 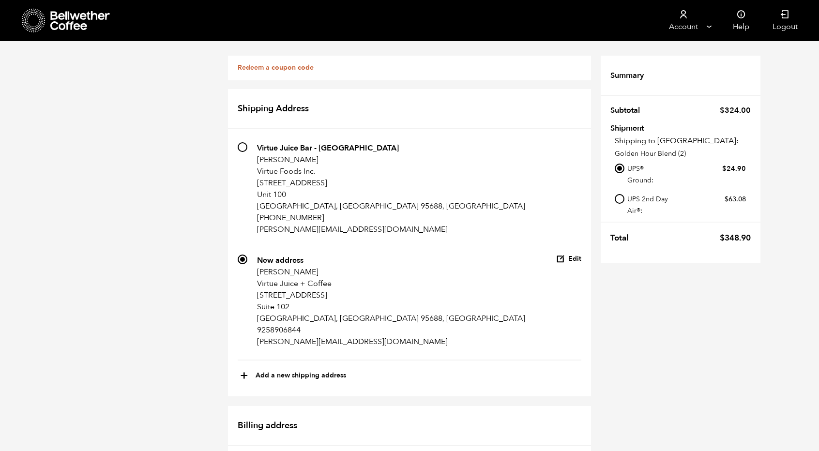 I want to click on bdi: 348.90, so click(x=735, y=238).